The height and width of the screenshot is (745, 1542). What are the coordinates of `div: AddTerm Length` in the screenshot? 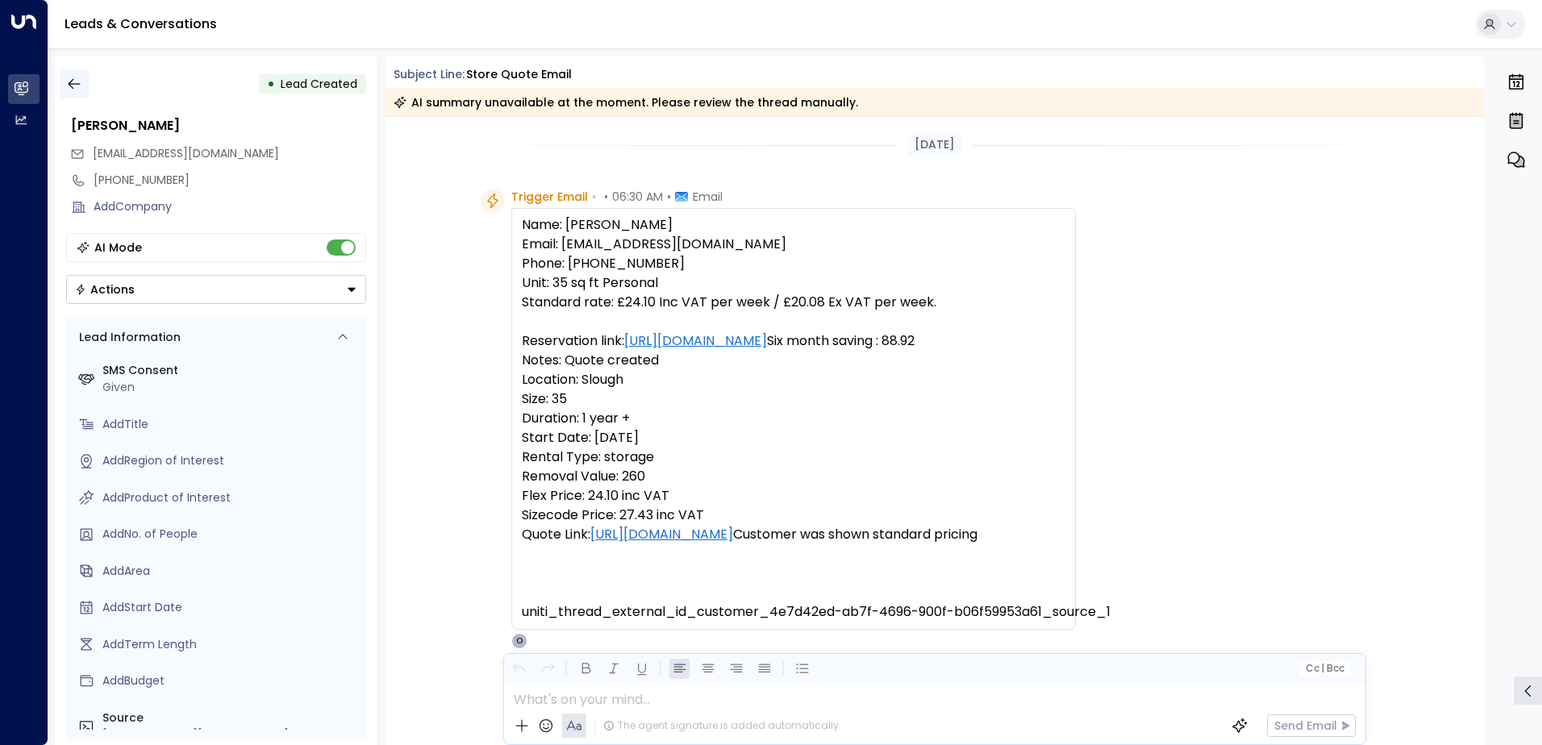 It's located at (231, 644).